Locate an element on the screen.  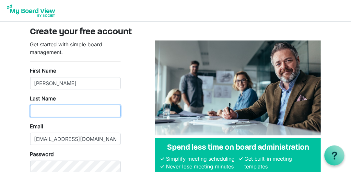
label: Last Name is located at coordinates (43, 98).